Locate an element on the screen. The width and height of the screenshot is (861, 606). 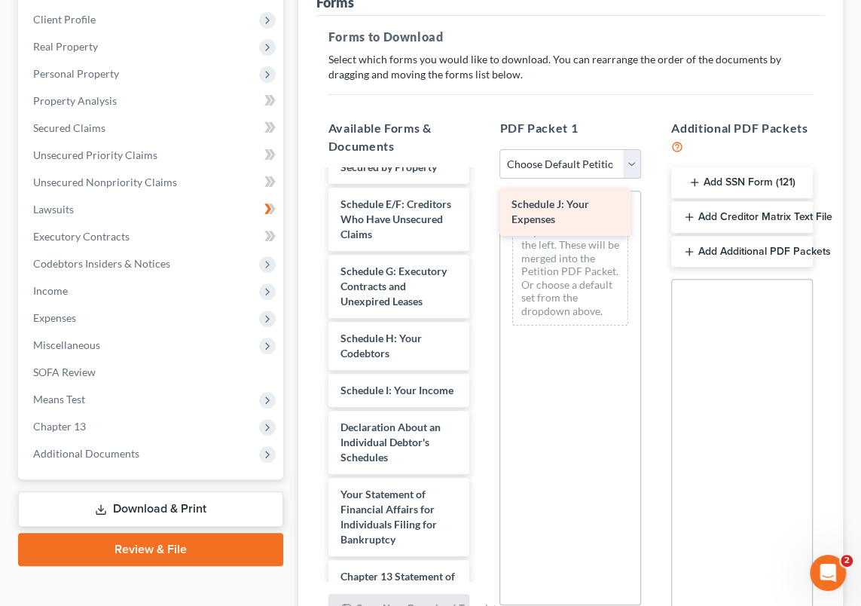
h5: Available Forms & Documents is located at coordinates (399, 137).